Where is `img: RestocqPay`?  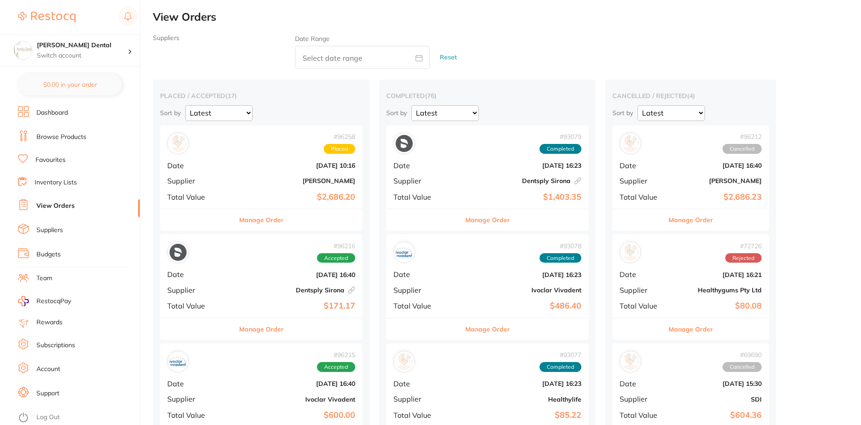 img: RestocqPay is located at coordinates (23, 301).